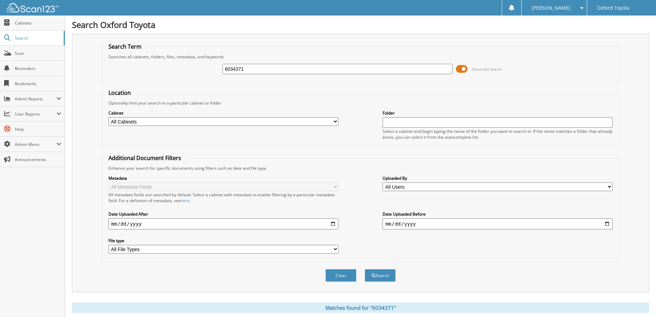 The width and height of the screenshot is (656, 317). What do you see at coordinates (224, 224) in the screenshot?
I see `input: start` at bounding box center [224, 224].